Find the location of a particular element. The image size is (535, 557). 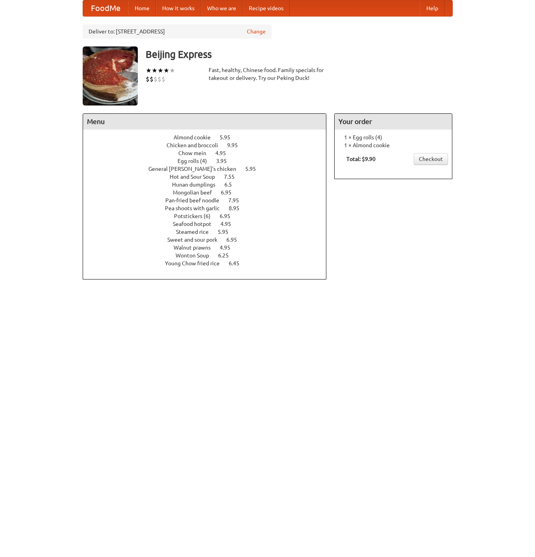

a: Chicken and broccoli 9.95 is located at coordinates (210, 145).